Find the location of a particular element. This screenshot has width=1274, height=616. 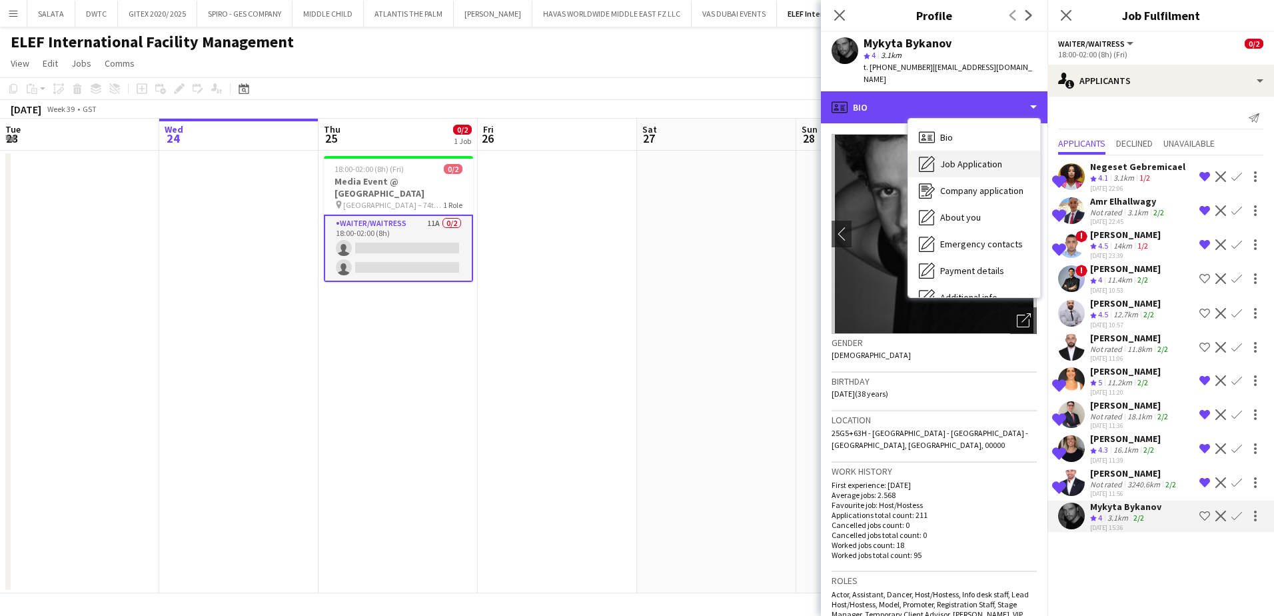

h3: Location is located at coordinates (934, 420).